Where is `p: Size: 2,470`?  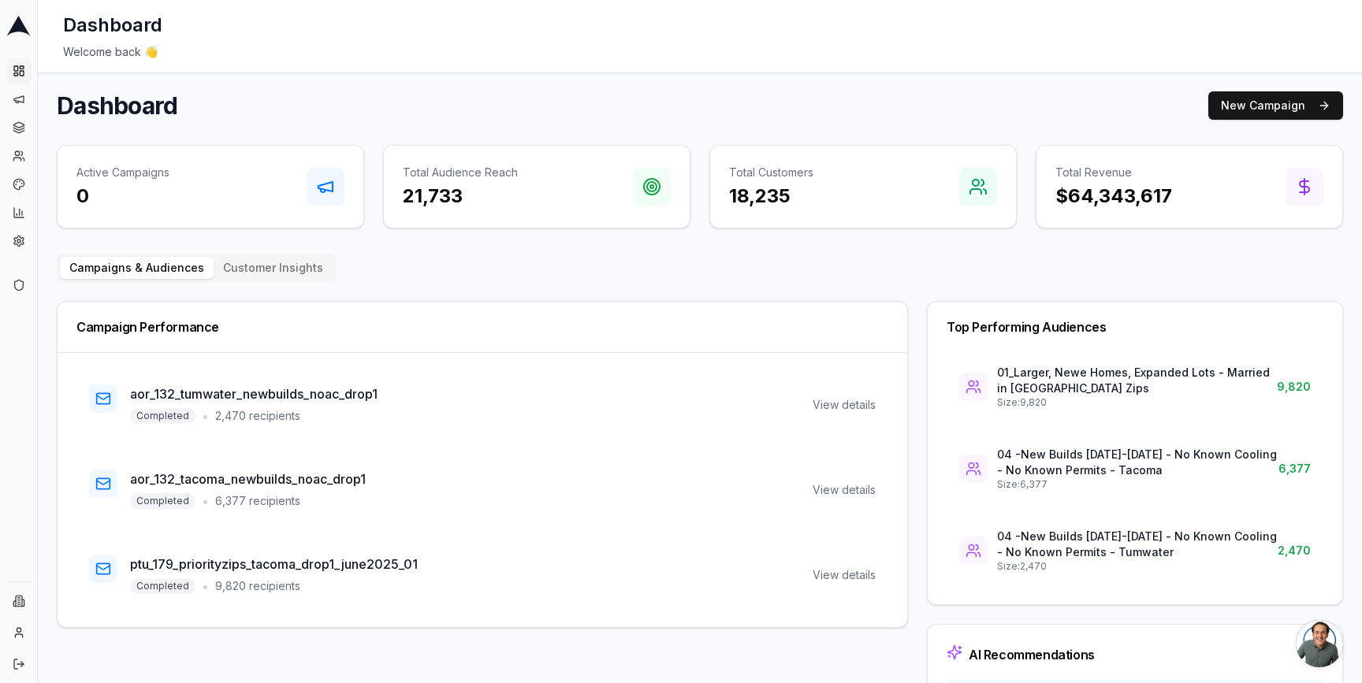
p: Size: 2,470 is located at coordinates (1137, 567).